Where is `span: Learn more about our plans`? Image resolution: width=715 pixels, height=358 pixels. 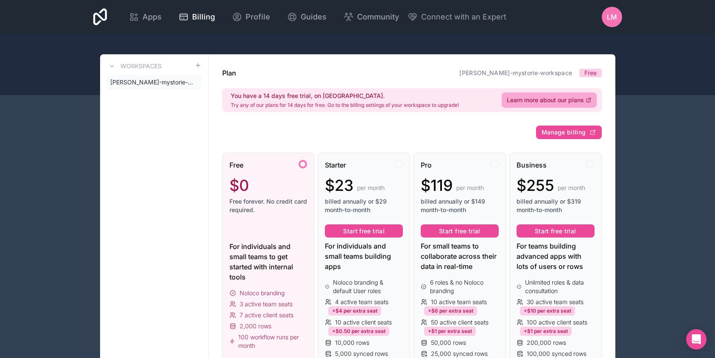
span: Learn more about our plans is located at coordinates (545, 100).